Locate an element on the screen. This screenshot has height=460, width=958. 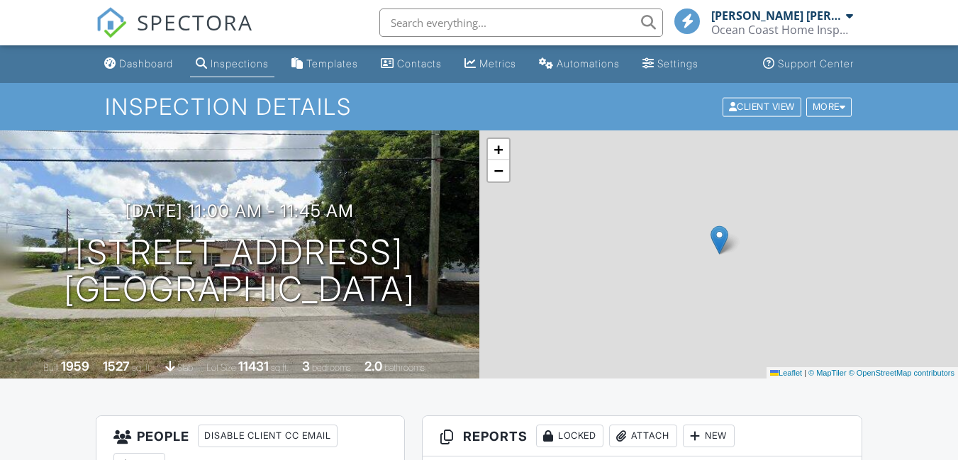
div: Metrics is located at coordinates (498, 63).